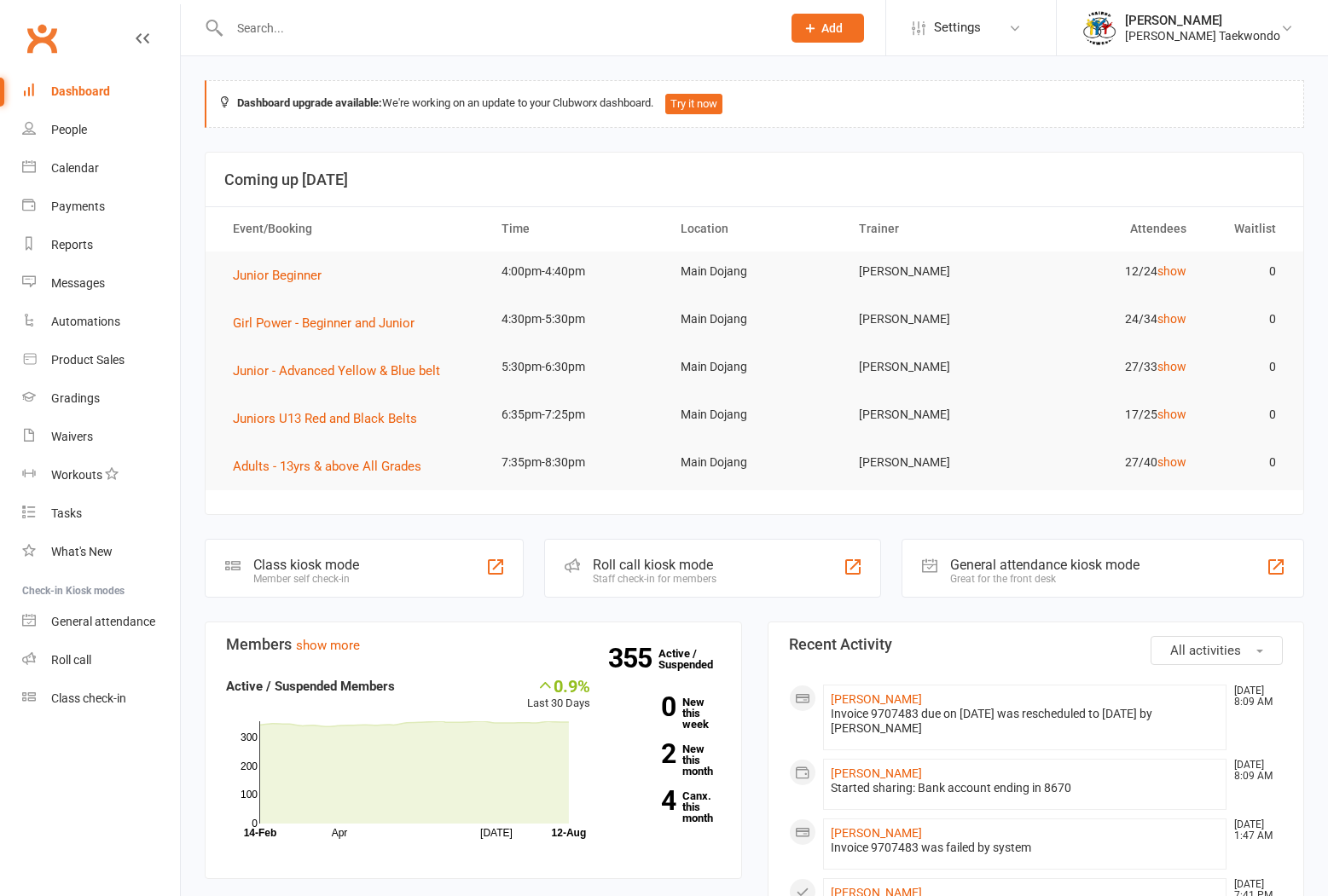  What do you see at coordinates (351, 228) in the screenshot?
I see `th: Event/Booking` at bounding box center [351, 228].